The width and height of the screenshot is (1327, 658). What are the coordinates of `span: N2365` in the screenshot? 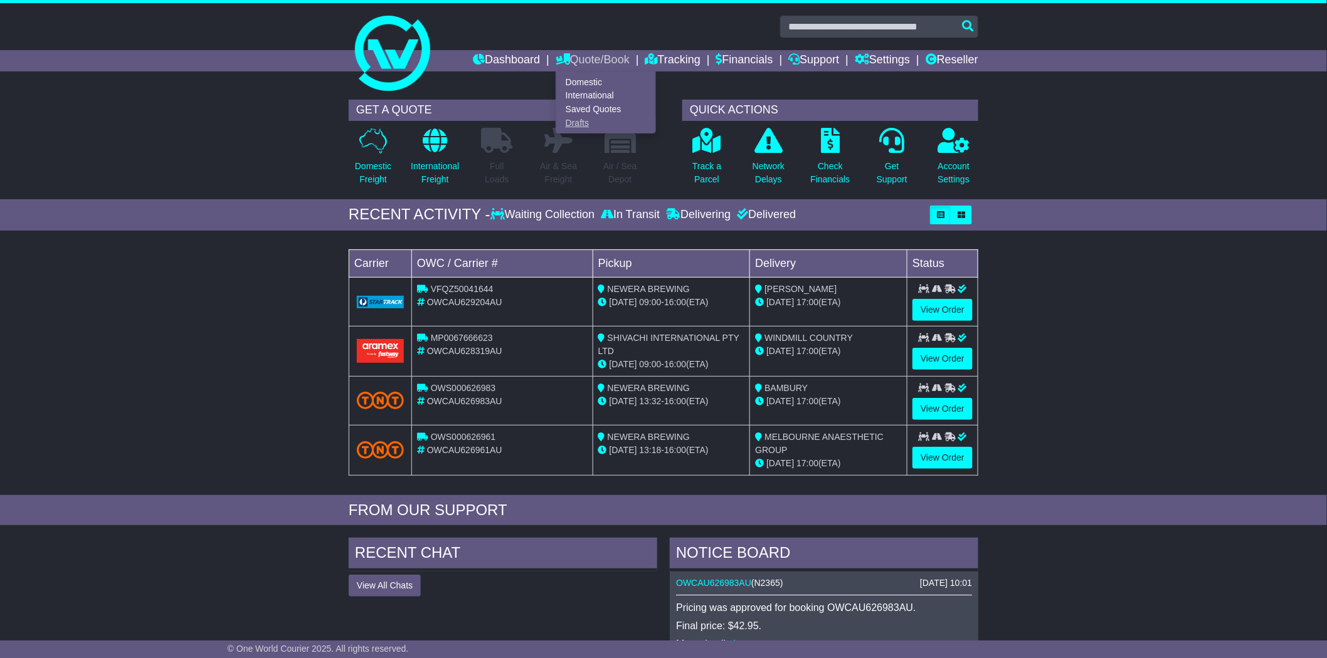 It's located at (767, 583).